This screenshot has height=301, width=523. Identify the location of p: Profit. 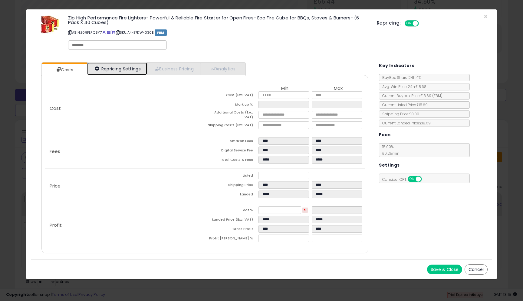
(125, 225).